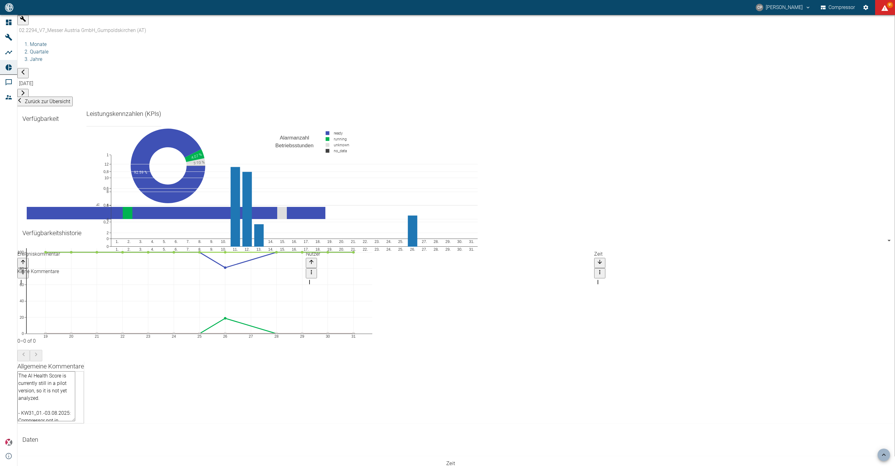  I want to click on button: Einstellungen, so click(866, 7).